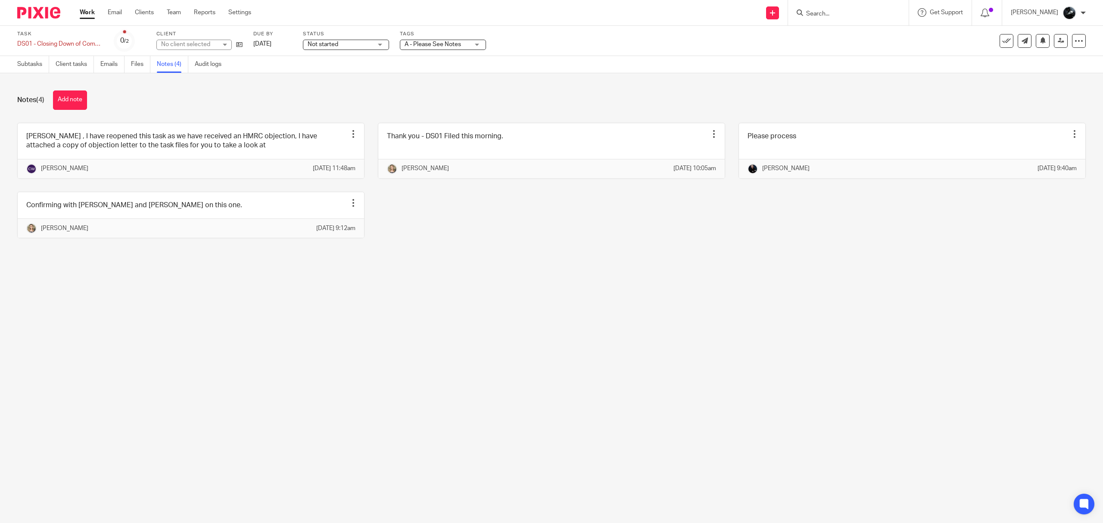 The width and height of the screenshot is (1103, 523). I want to click on label: Client, so click(200, 34).